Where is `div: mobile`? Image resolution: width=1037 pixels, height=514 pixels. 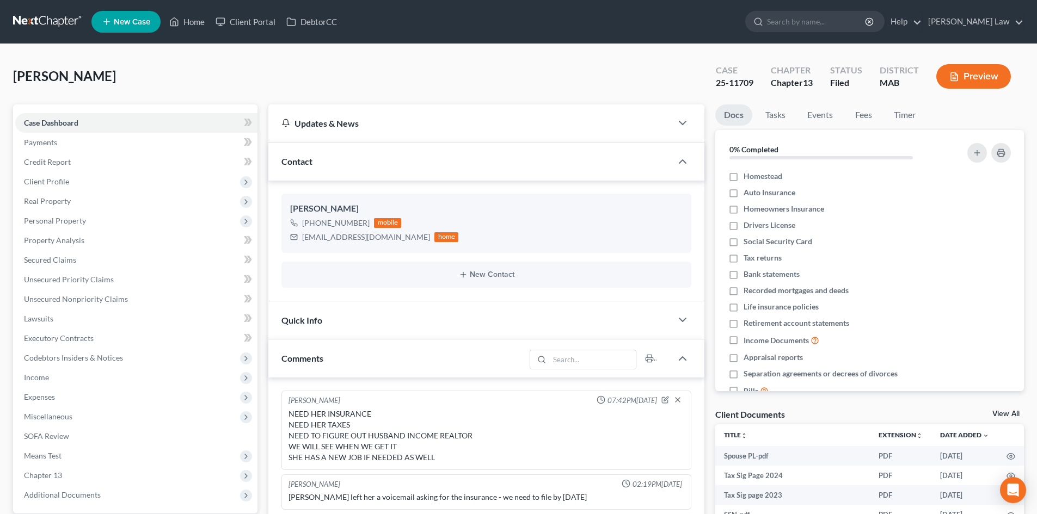 div: mobile is located at coordinates (387, 223).